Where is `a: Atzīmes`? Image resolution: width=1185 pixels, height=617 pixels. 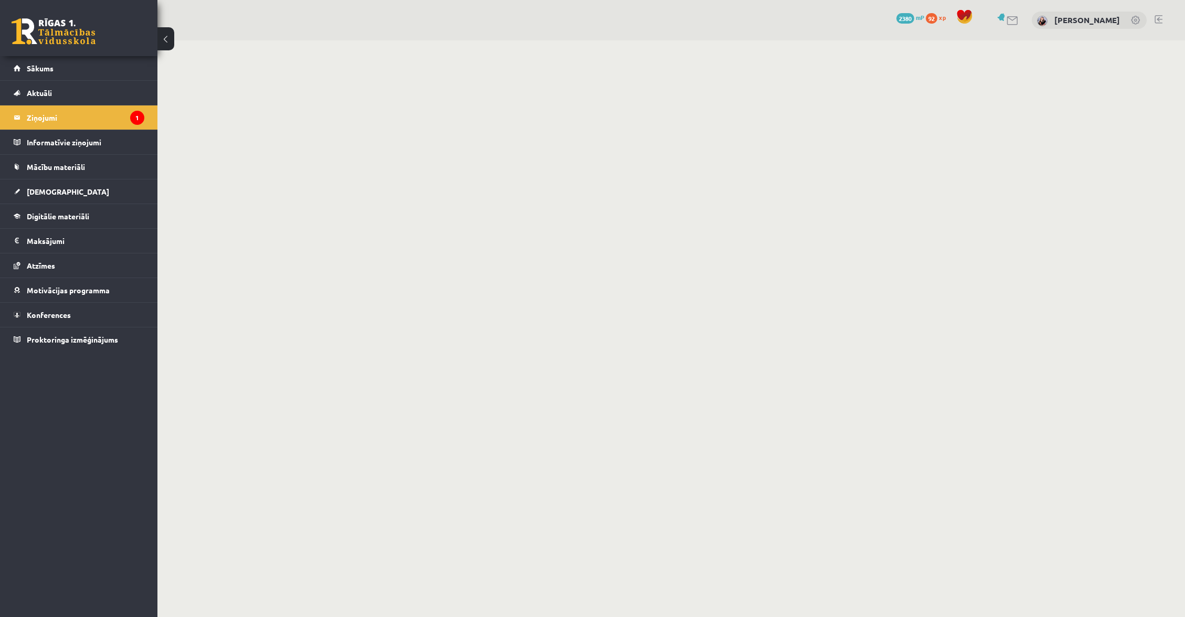 a: Atzīmes is located at coordinates (79, 265).